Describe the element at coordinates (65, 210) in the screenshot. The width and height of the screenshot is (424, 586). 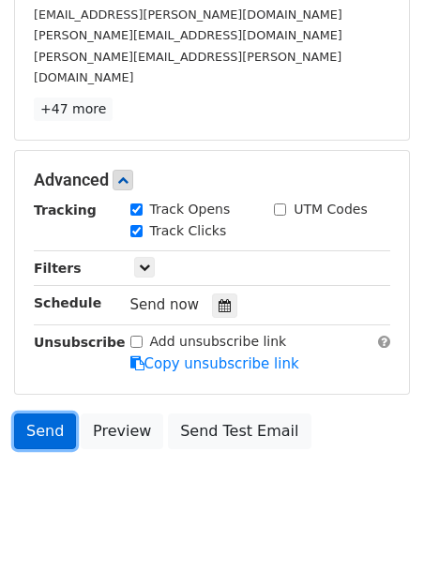
I see `strong: Tracking` at that location.